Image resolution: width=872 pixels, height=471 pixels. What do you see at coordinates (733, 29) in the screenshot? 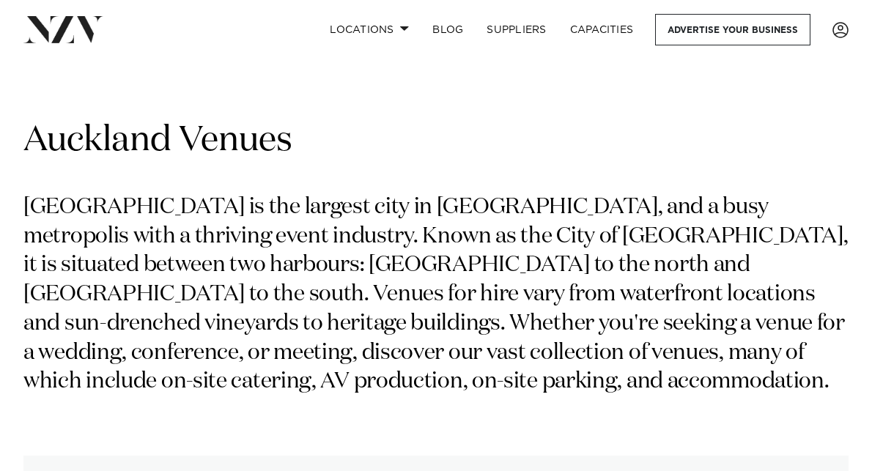
I see `a: Advertise your business` at bounding box center [733, 29].